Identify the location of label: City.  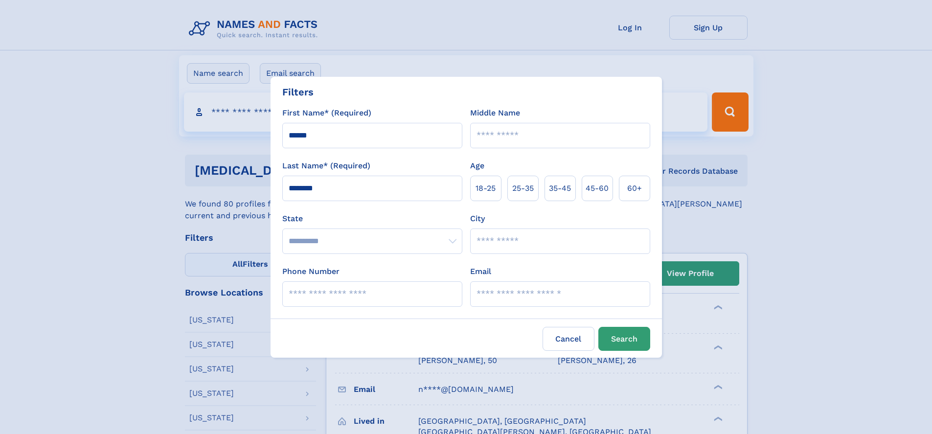
(478, 219).